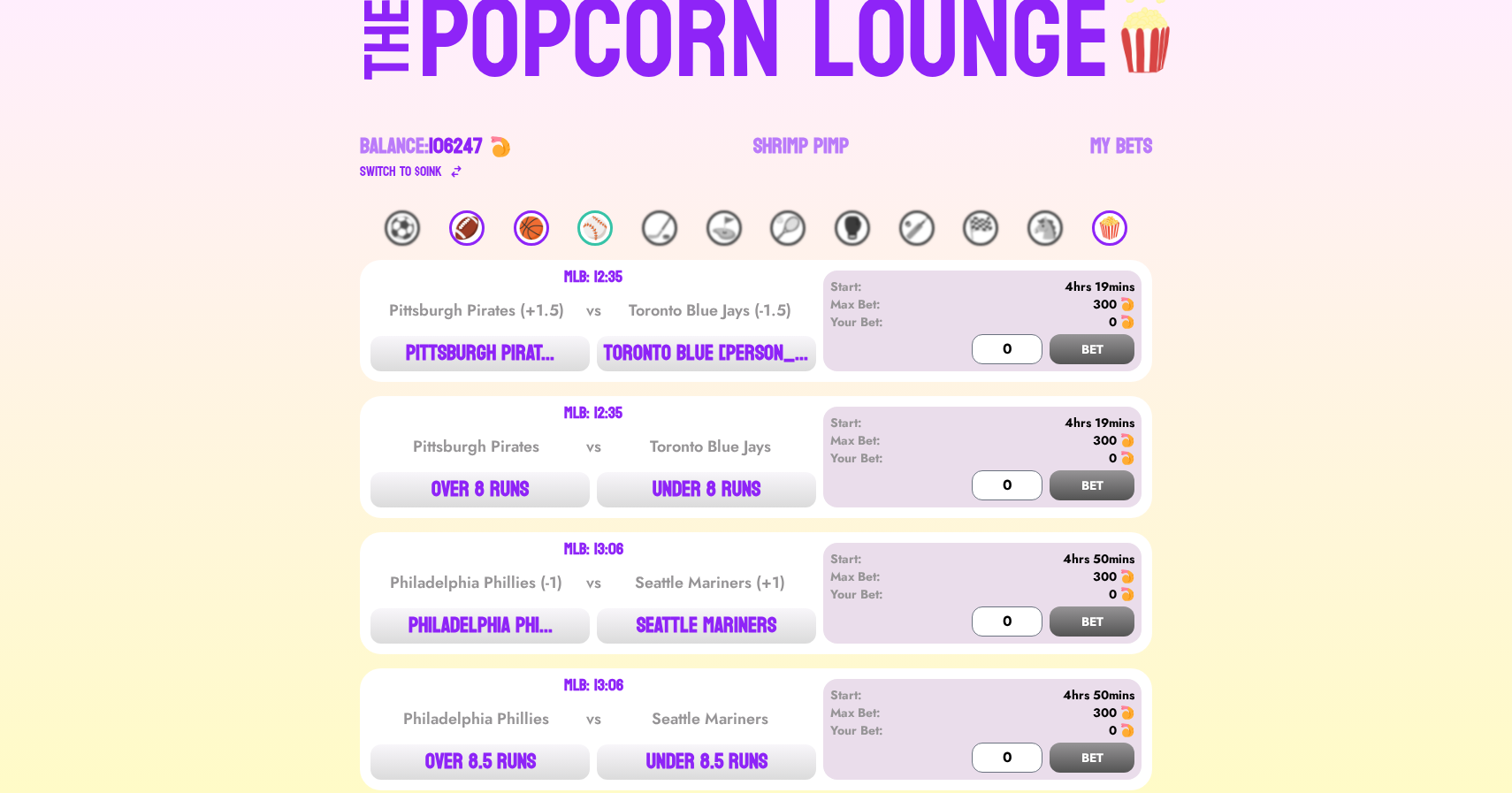 Image resolution: width=1512 pixels, height=793 pixels. Describe the element at coordinates (707, 763) in the screenshot. I see `button: UNDER 8.5 RUNS` at that location.